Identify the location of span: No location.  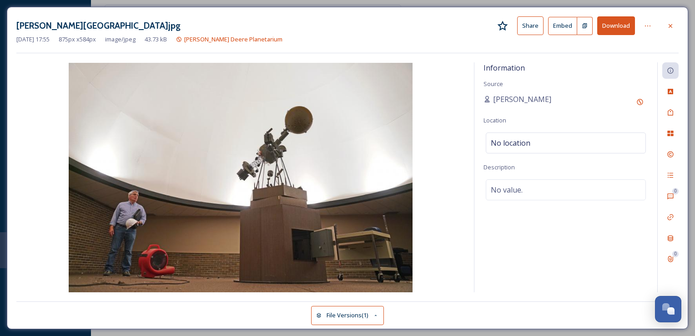
(510, 143).